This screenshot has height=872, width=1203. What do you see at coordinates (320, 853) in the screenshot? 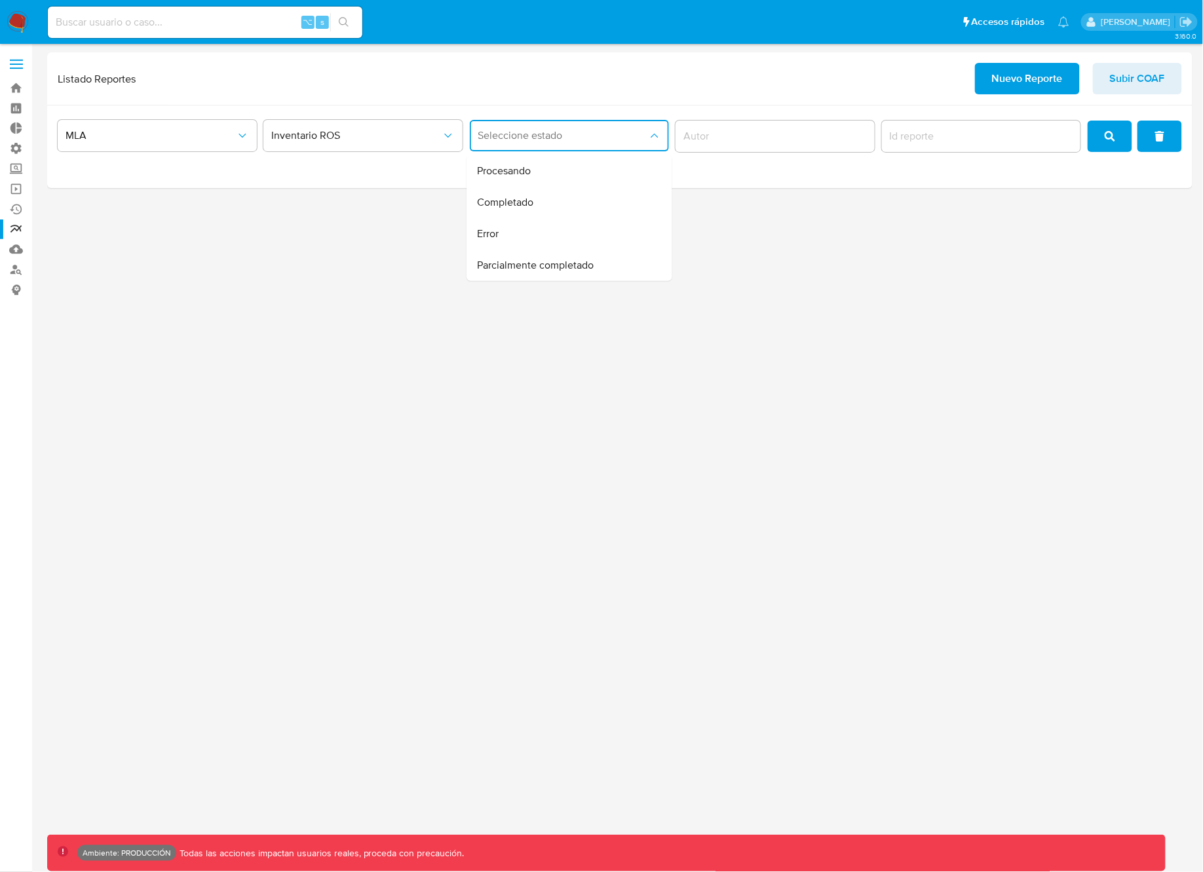
I see `p: Todas las acciones impactan usuarios reales, proceda con precaución.` at bounding box center [320, 853].